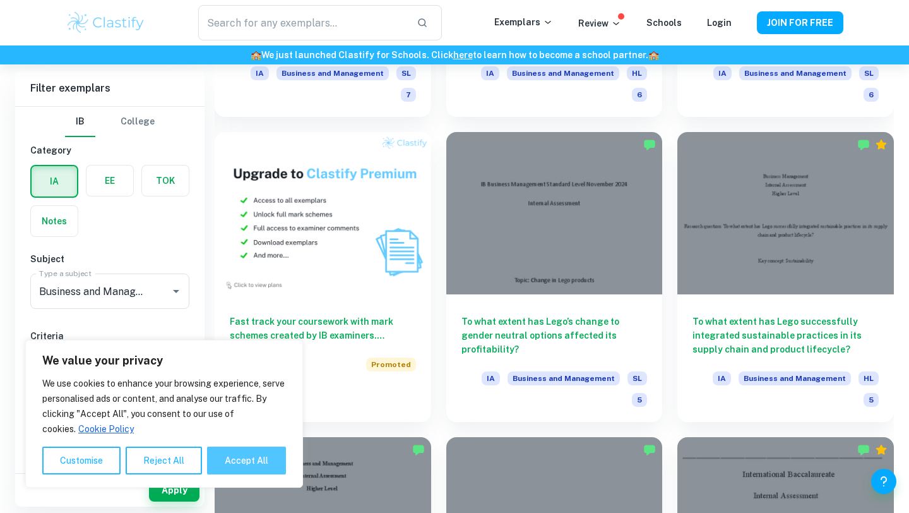 Image resolution: width=909 pixels, height=513 pixels. I want to click on h6: To what extent has Lego successfully integrated sustainable practices in its supply chain and pro..., so click(786, 335).